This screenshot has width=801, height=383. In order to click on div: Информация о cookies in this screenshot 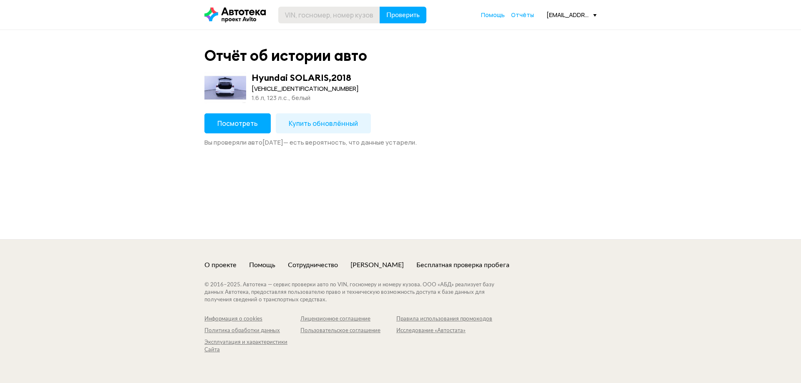, I will do `click(252, 320)`.